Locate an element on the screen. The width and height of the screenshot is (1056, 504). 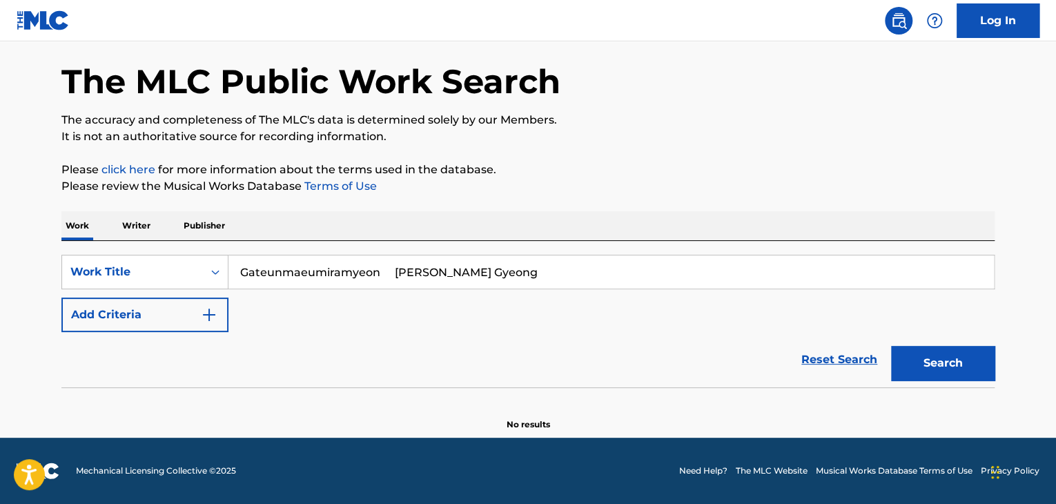
a: click here is located at coordinates (128, 169).